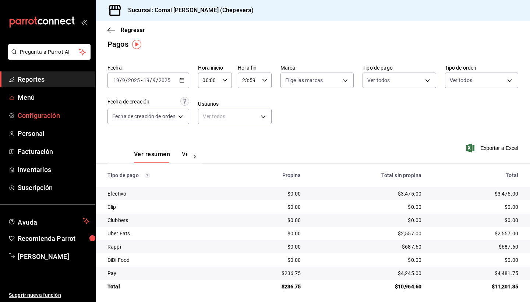 The width and height of the screenshot is (530, 302). What do you see at coordinates (49, 221) in the screenshot?
I see `span: Ayuda` at bounding box center [49, 221].